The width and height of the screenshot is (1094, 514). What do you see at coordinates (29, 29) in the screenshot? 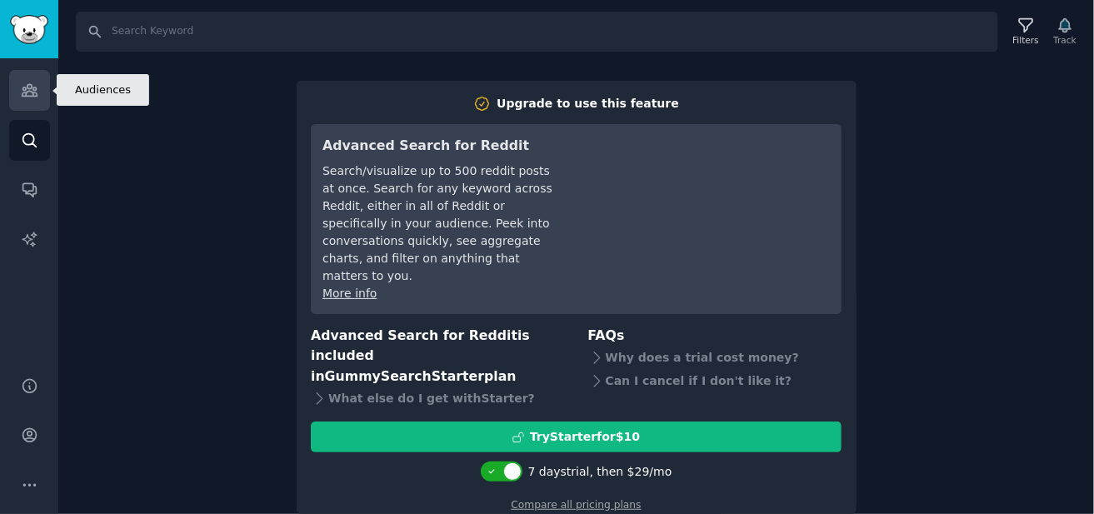
I see `img: GummySearch logo` at bounding box center [29, 29].